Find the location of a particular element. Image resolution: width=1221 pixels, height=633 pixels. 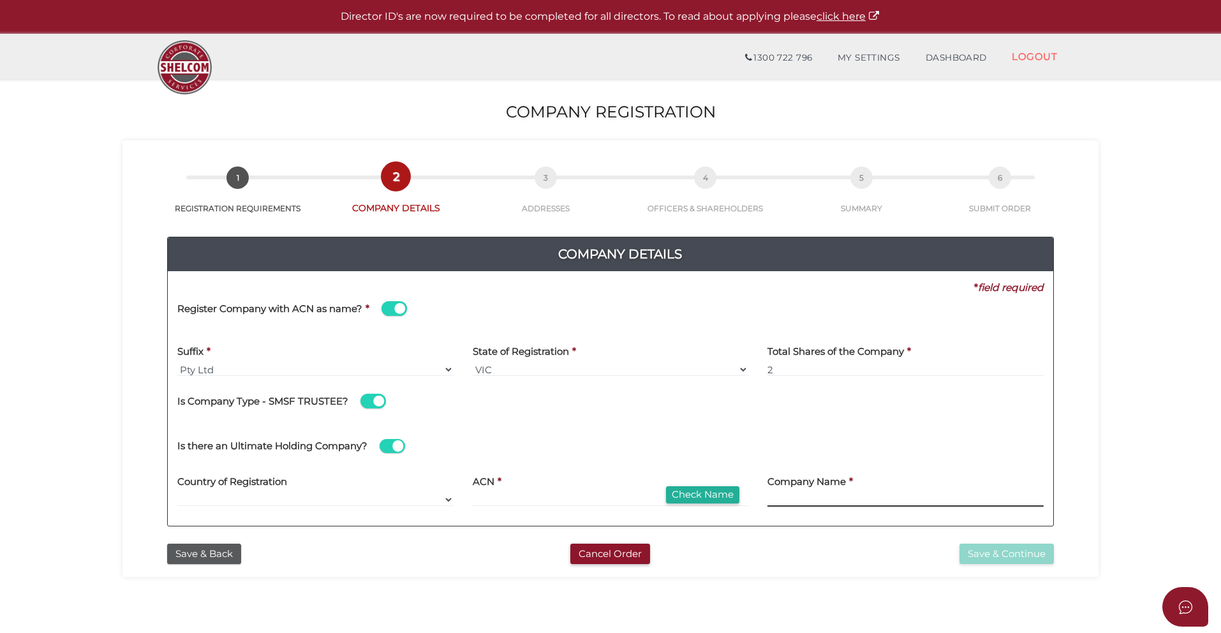

a: 5SUMMARY is located at coordinates (862, 197).